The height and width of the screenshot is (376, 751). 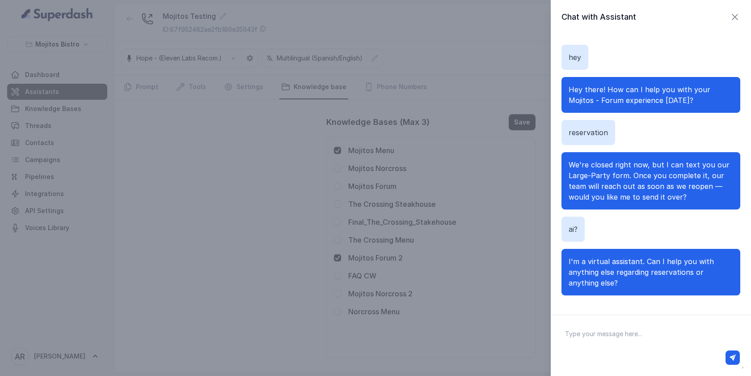 What do you see at coordinates (641, 272) in the screenshot?
I see `span: I'm a virtual assistant. Can I help you with anything else regarding reservations or anything else?` at bounding box center [641, 272].